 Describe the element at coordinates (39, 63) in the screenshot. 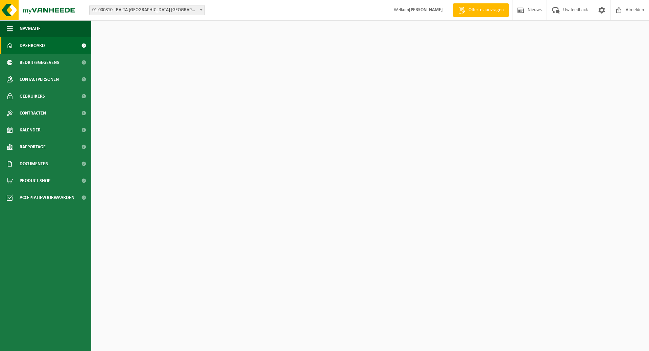

I see `span: Bedrijfsgegevens` at that location.